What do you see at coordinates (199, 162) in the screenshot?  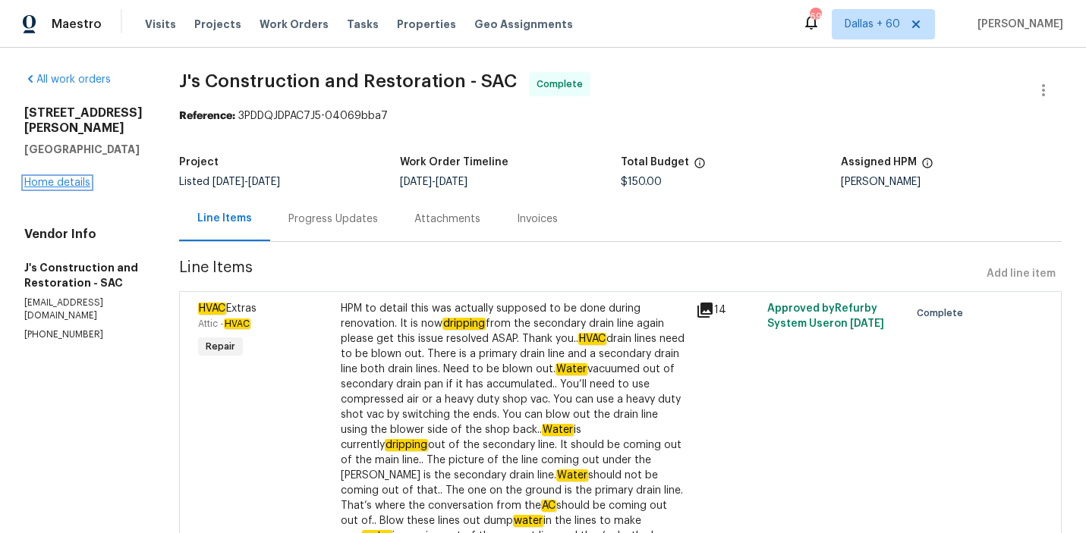 I see `h5: Project` at bounding box center [199, 162].